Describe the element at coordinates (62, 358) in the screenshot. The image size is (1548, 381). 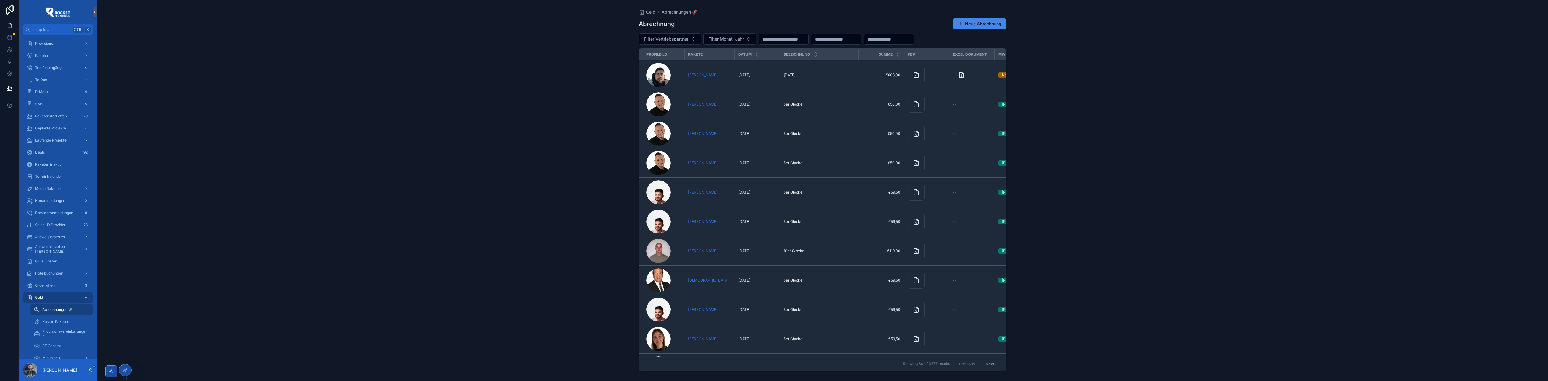
I see `a: Minus neu0` at that location.